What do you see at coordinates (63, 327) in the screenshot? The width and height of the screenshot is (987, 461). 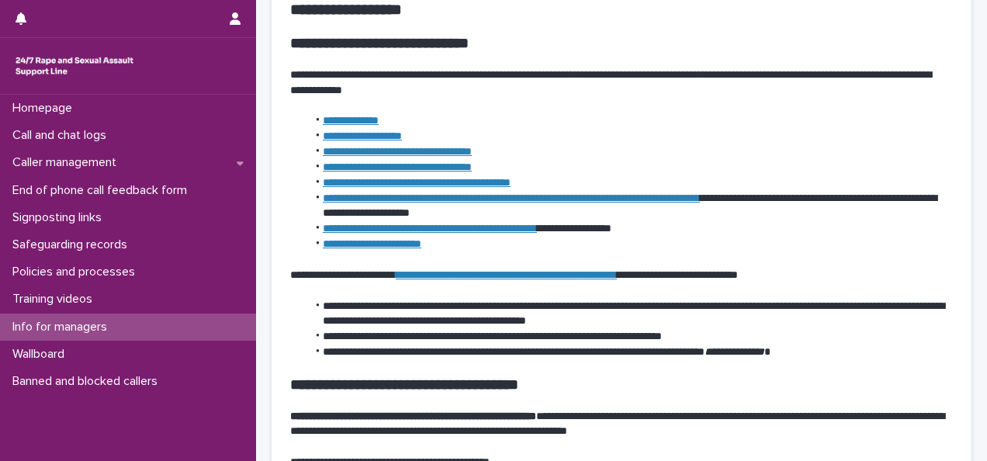 I see `p: Info for managers` at bounding box center [63, 327].